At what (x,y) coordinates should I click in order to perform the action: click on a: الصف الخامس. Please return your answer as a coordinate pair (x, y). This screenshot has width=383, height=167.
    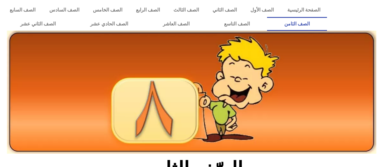
    Looking at the image, I should click on (108, 10).